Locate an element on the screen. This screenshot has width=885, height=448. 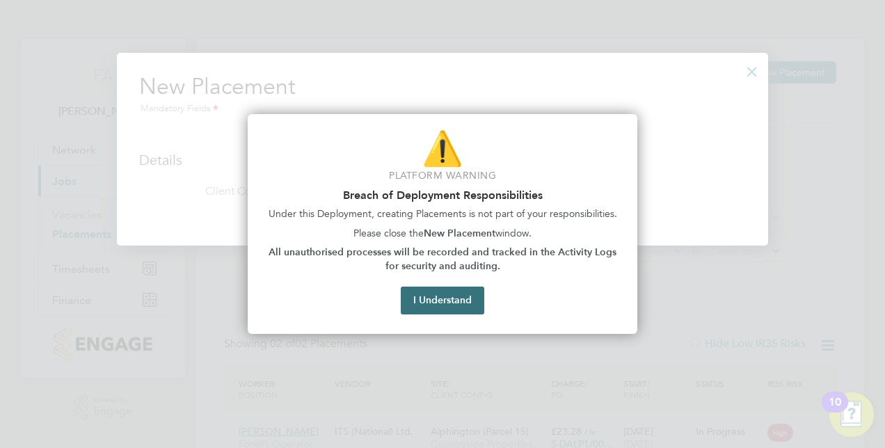
h2: Breach of Deployment Responsibilities is located at coordinates (443, 195).